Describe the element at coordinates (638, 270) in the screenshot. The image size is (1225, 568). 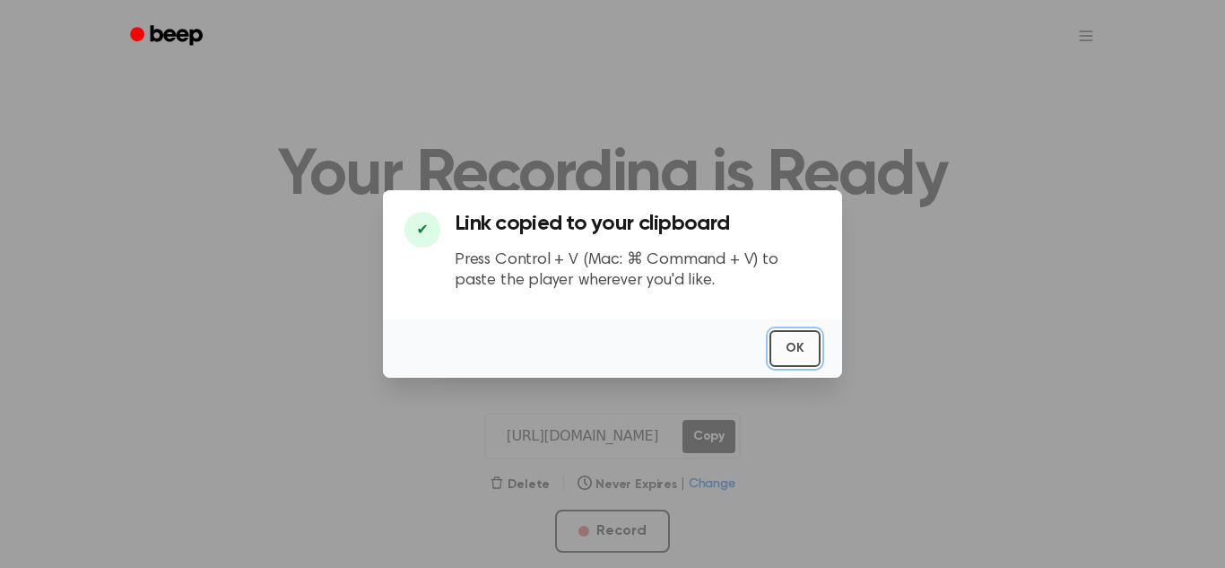
I see `p: Press Control + V (Mac: ⌘ Command + V) to paste the player wherever you'd like.` at that location.